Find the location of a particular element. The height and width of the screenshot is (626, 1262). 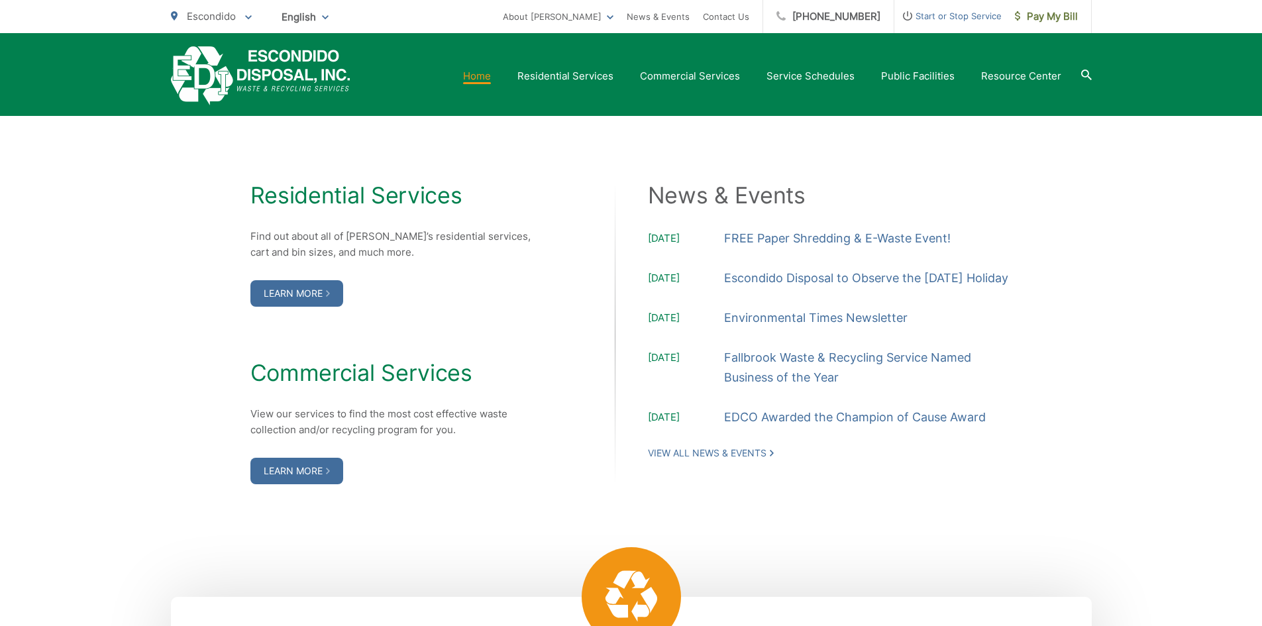

span: Escondido is located at coordinates (211, 16).